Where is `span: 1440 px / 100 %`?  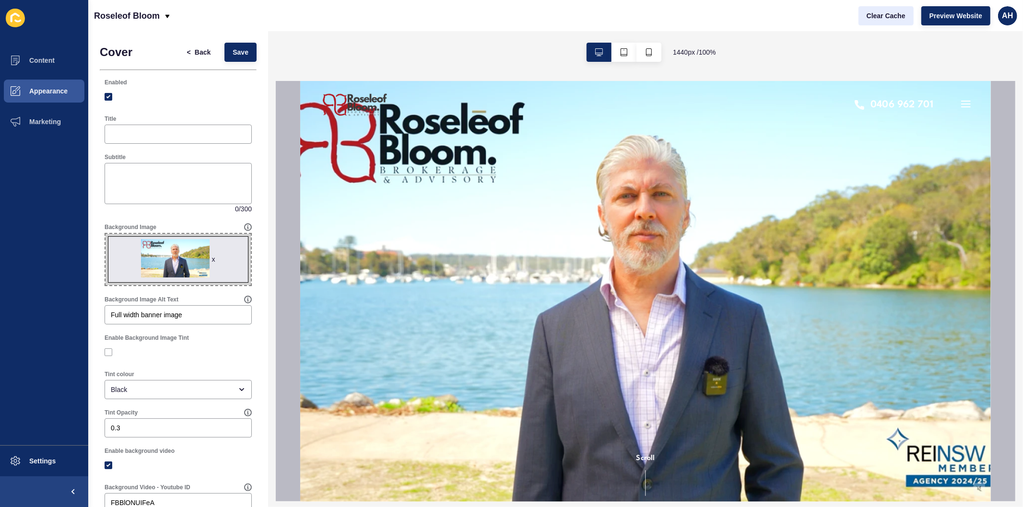 span: 1440 px / 100 % is located at coordinates (694, 52).